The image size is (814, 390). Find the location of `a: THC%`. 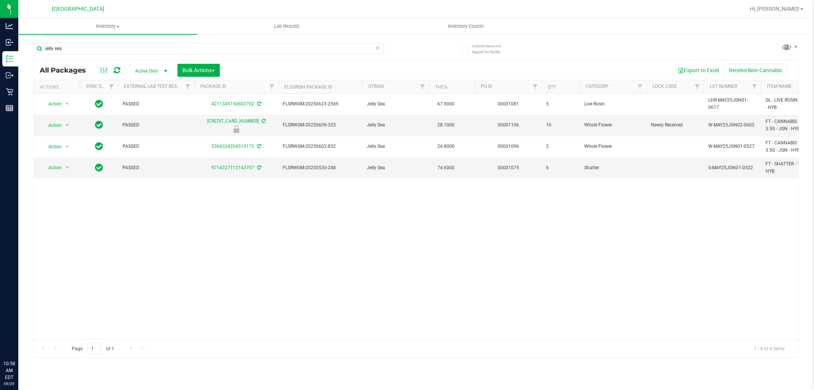

a: THC% is located at coordinates (441, 87).